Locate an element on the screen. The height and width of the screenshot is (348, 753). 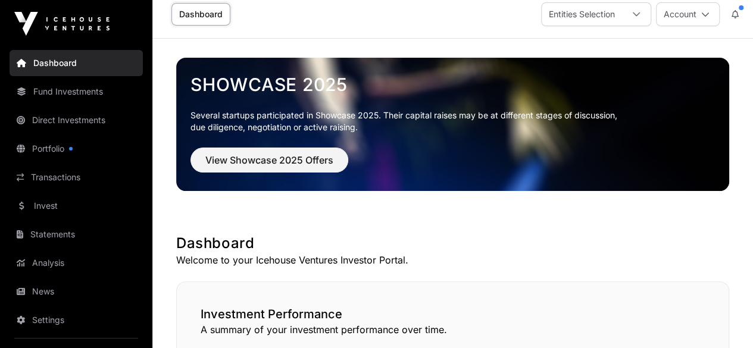
button: View Showcase 2025 Offers is located at coordinates (269, 160).